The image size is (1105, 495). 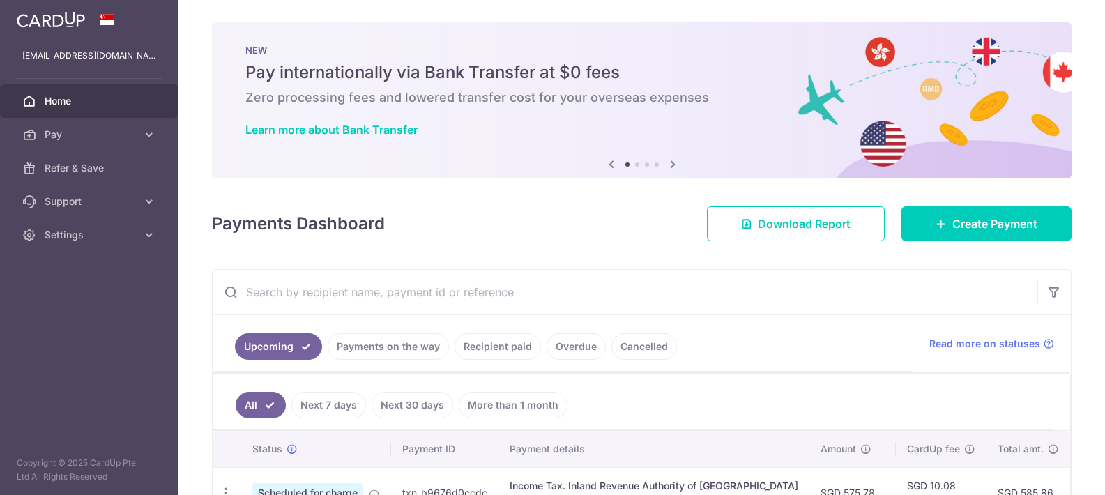 What do you see at coordinates (642, 73) in the screenshot?
I see `h5: Pay internationally via Bank Transfer at $0 fees` at bounding box center [642, 73].